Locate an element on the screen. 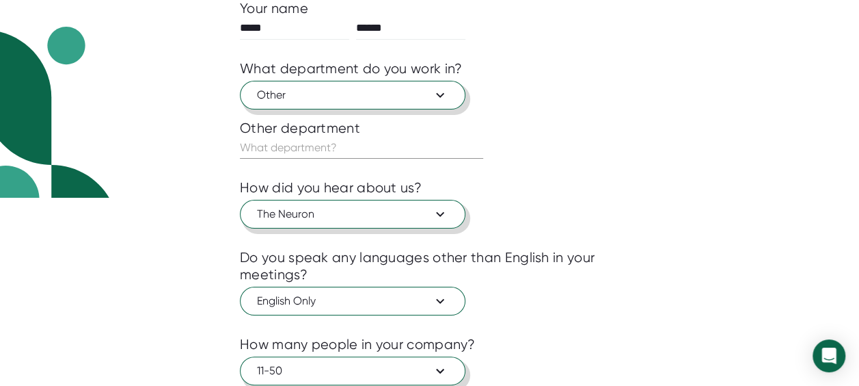  span: Other is located at coordinates (353, 95).